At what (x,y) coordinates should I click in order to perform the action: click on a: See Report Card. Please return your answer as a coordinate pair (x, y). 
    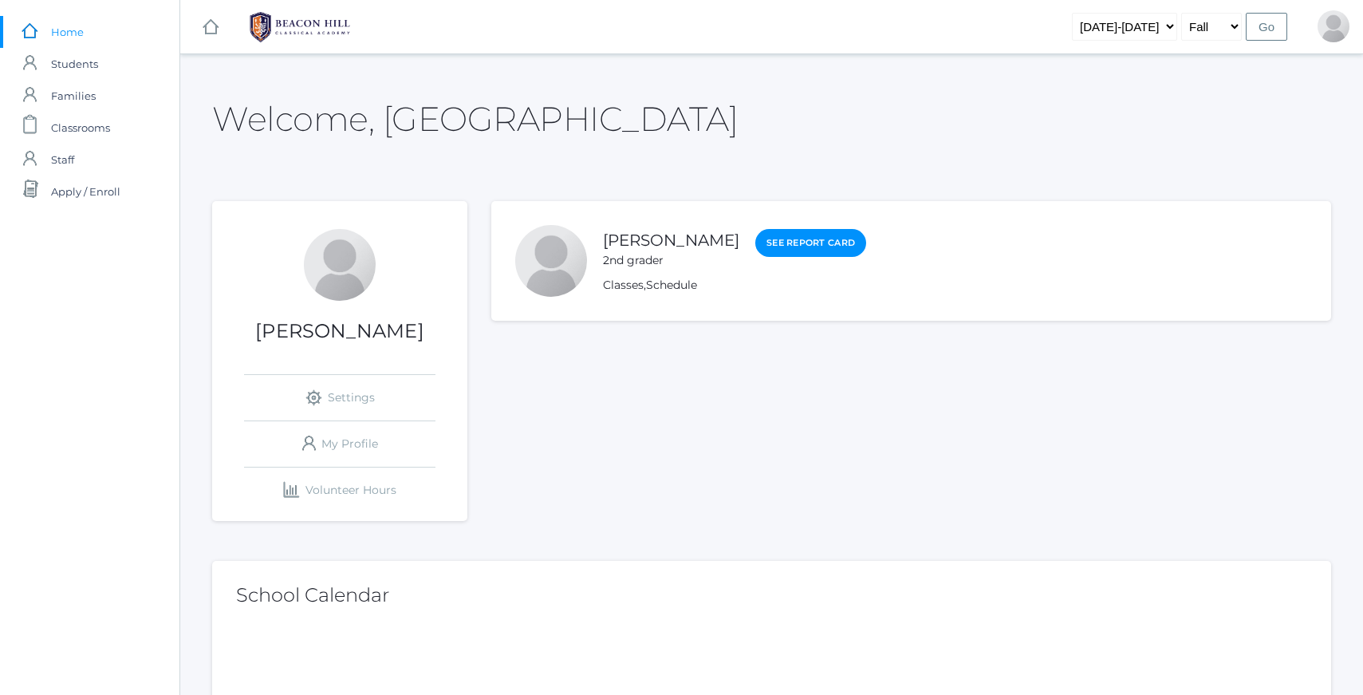
    Looking at the image, I should click on (810, 242).